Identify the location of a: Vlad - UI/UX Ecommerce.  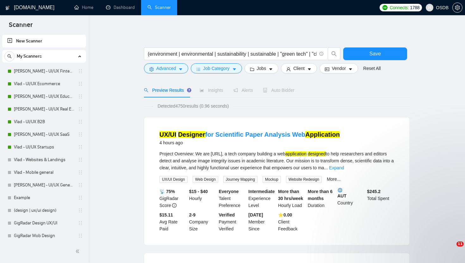
(44, 84).